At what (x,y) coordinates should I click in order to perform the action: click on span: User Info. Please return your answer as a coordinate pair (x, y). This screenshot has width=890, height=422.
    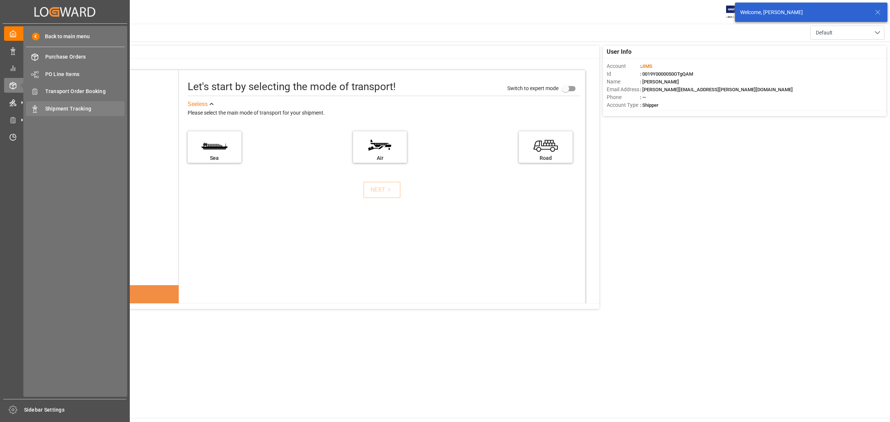
    Looking at the image, I should click on (619, 52).